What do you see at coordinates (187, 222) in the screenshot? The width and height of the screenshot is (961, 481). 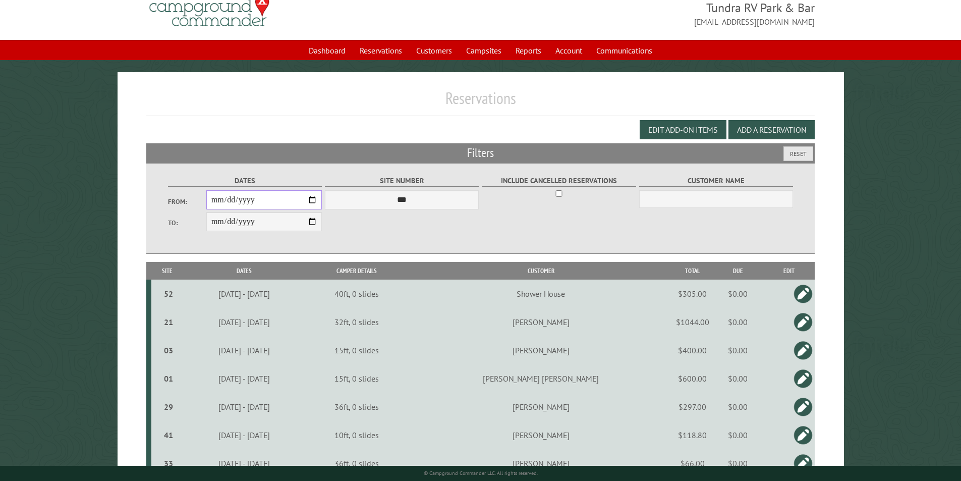 I see `label: To:` at bounding box center [187, 222].